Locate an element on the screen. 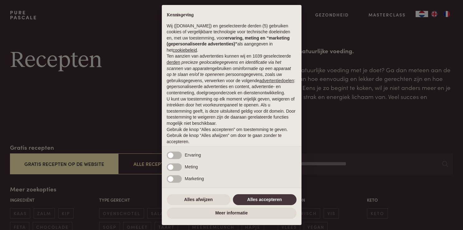 This screenshot has height=230, width=463. span: Meting is located at coordinates (191, 167).